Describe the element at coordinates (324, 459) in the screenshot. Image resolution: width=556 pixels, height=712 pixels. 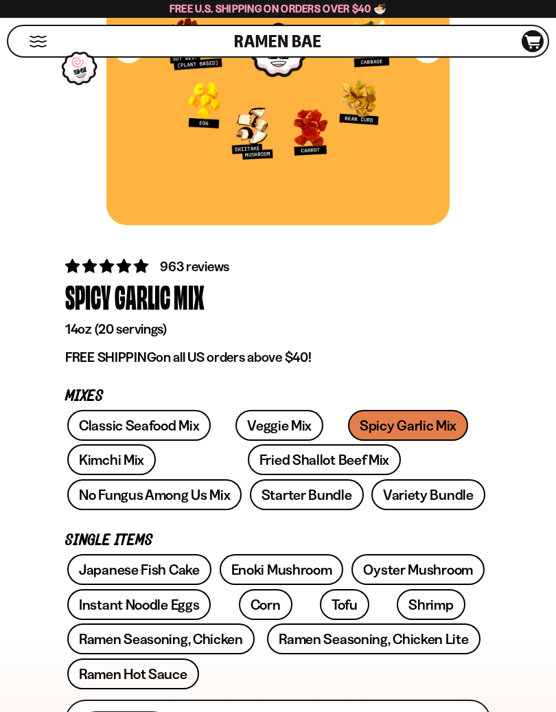
I see `a: Fried Shallot Beef Mix` at that location.